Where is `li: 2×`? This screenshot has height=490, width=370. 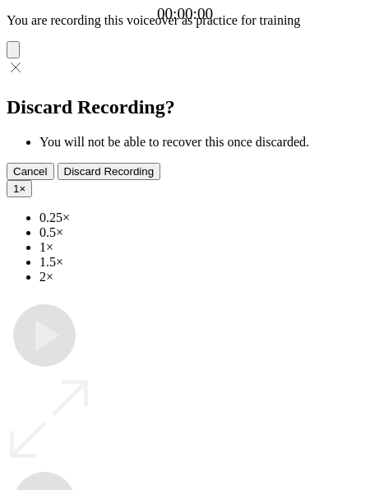
li: 2× is located at coordinates (202, 277).